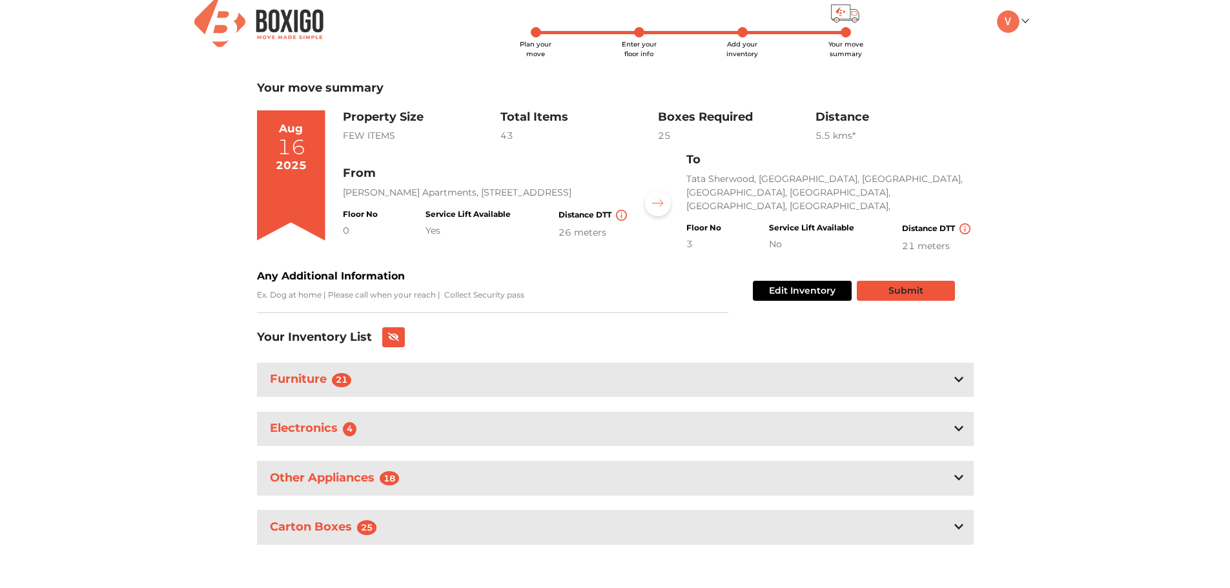  Describe the element at coordinates (906, 291) in the screenshot. I see `button: Submit` at that location.